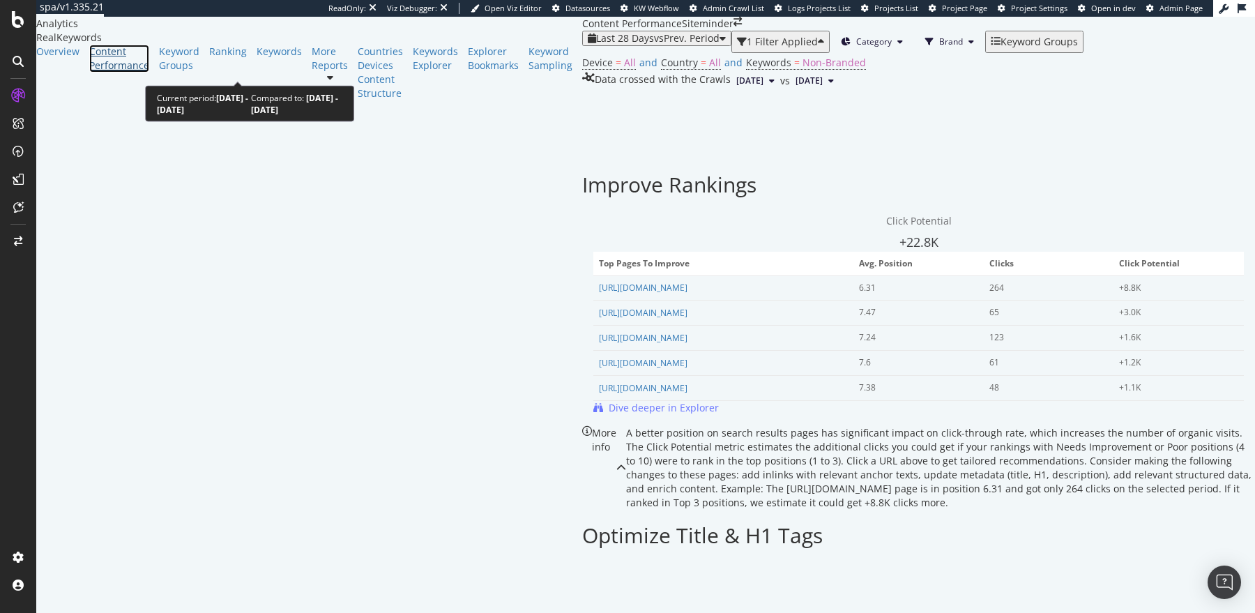 The image size is (1255, 613). I want to click on span: Avg. Position, so click(917, 264).